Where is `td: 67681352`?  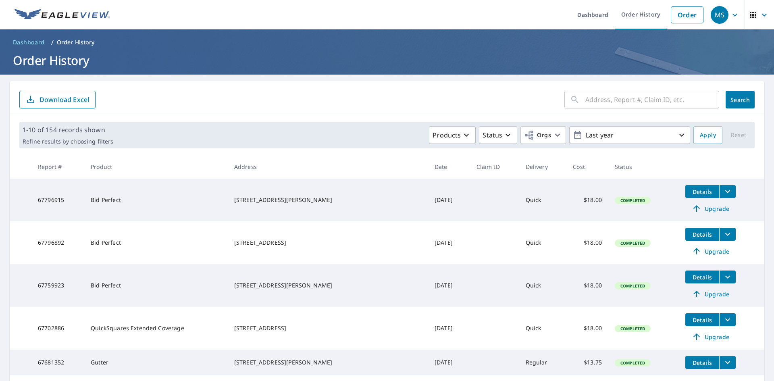
td: 67681352 is located at coordinates (58, 362).